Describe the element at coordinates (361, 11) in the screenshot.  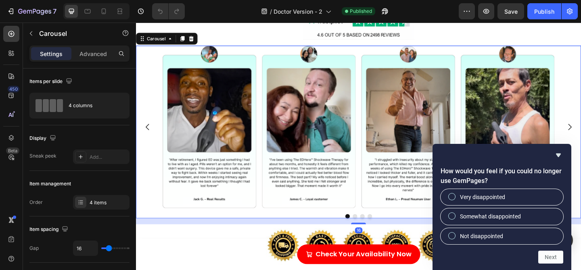
I see `span: Published` at that location.